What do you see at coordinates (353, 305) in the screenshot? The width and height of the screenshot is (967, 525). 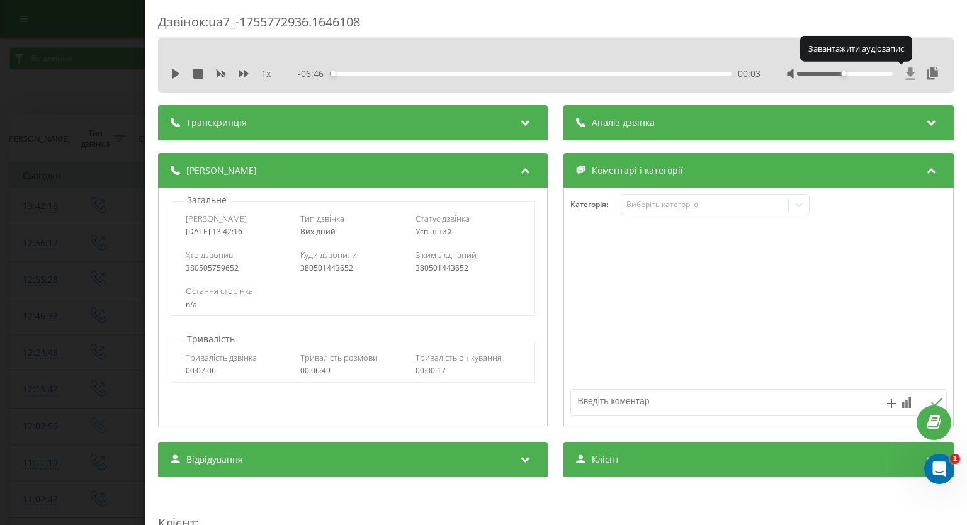 I see `div: n/a` at bounding box center [353, 305].